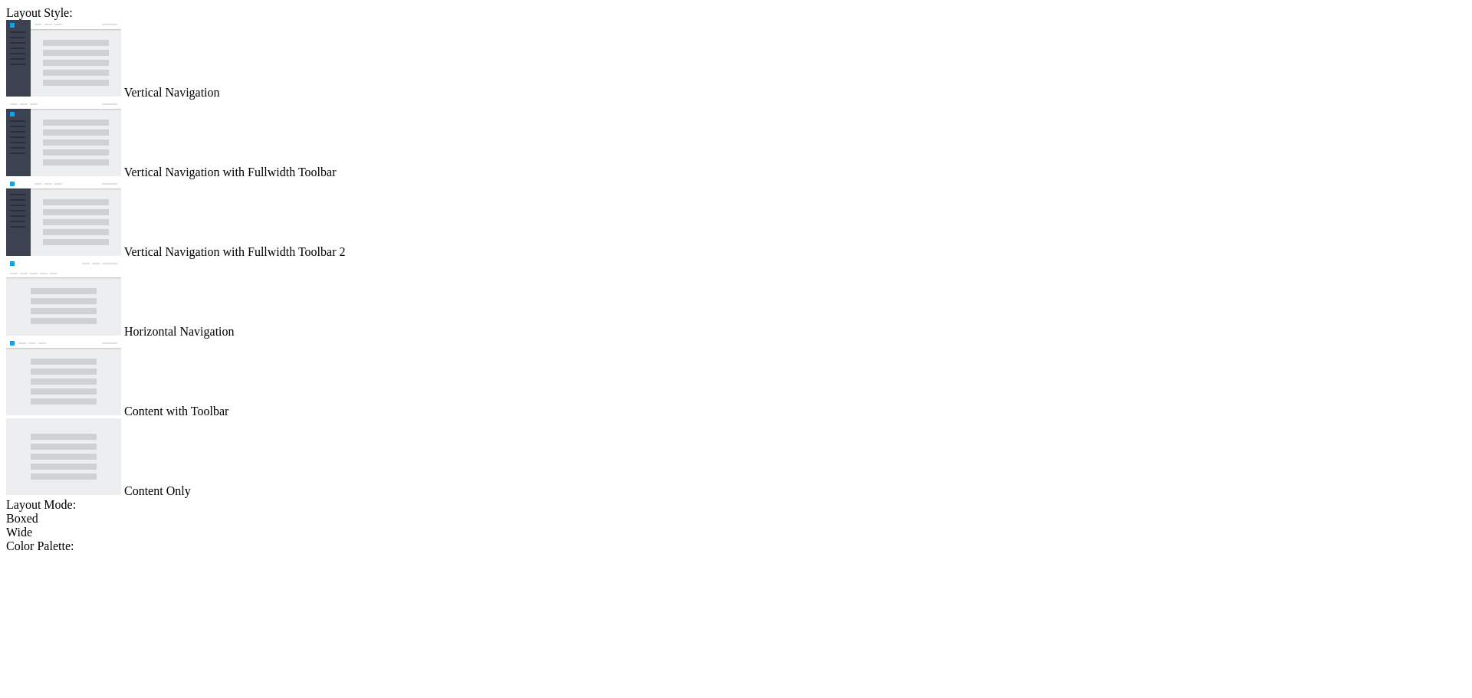 This screenshot has width=1472, height=698. Describe the element at coordinates (179, 331) in the screenshot. I see `span: Horizontal Navigation` at that location.